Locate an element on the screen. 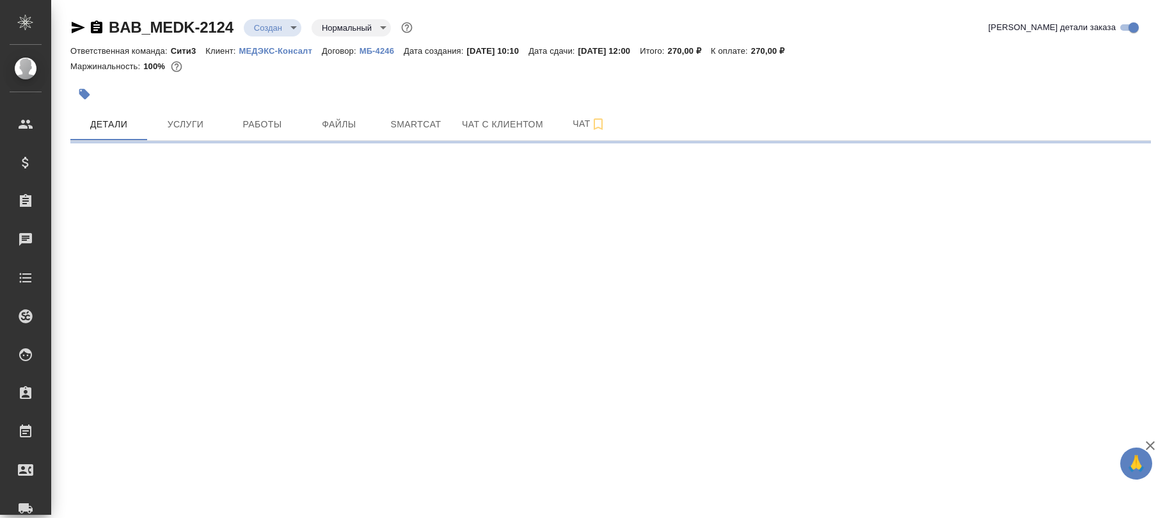 This screenshot has width=1165, height=518. p: МЕДЭКС-Консалт is located at coordinates (280, 51).